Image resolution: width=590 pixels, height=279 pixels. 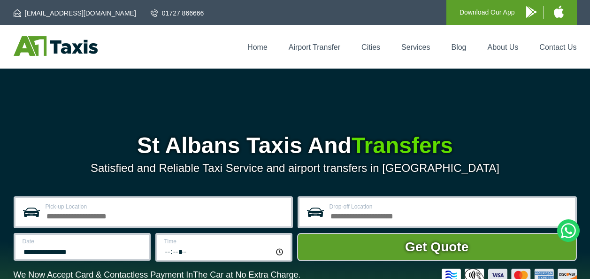 I want to click on span: Transfers, so click(x=402, y=145).